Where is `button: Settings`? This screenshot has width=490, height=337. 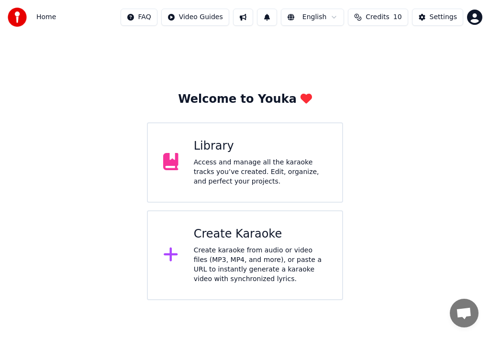
button: Settings is located at coordinates (437, 17).